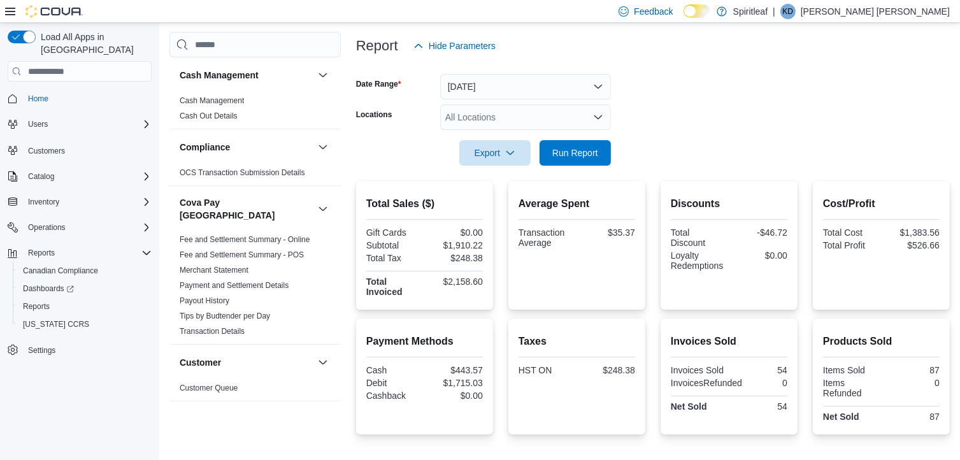  What do you see at coordinates (225, 316) in the screenshot?
I see `span: Tips by Budtender per Day` at bounding box center [225, 316].